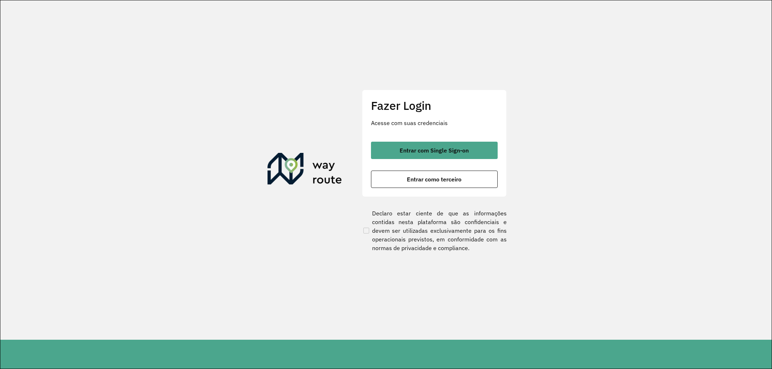 The height and width of the screenshot is (369, 772). What do you see at coordinates (434, 106) in the screenshot?
I see `h2: Fazer Login` at bounding box center [434, 106].